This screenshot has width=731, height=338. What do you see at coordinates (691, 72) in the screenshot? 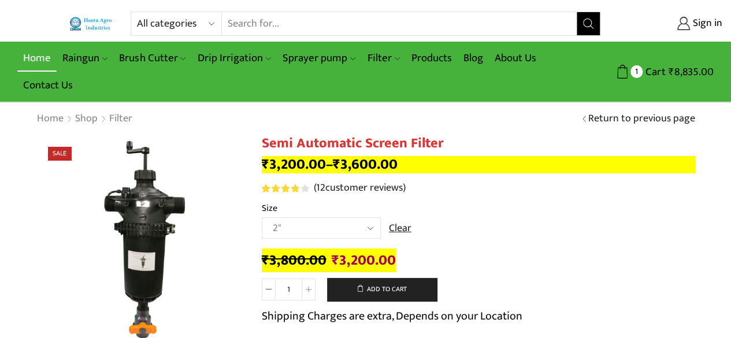
I see `bdi: 8,835.00` at bounding box center [691, 72].